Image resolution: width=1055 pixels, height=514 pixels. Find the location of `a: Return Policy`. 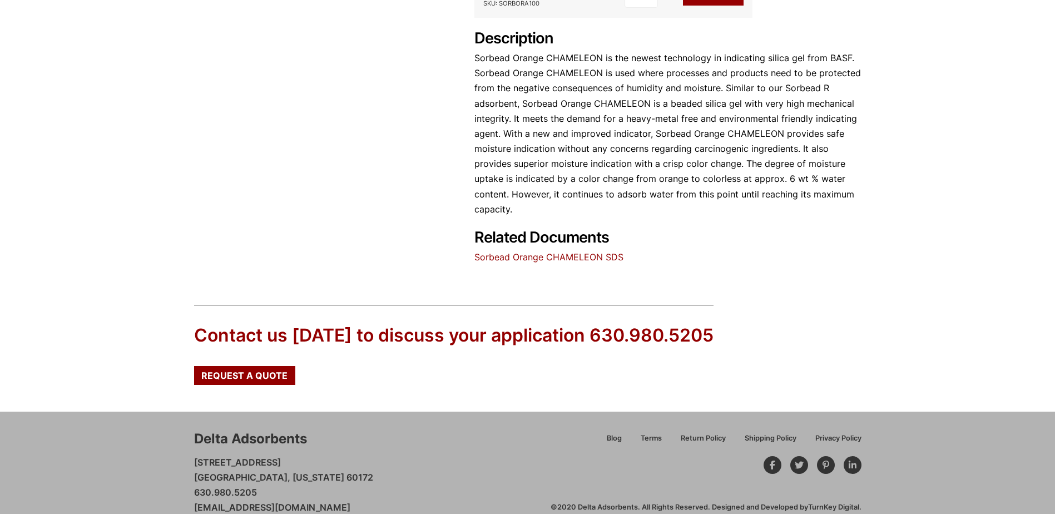

a: Return Policy is located at coordinates (703, 442).